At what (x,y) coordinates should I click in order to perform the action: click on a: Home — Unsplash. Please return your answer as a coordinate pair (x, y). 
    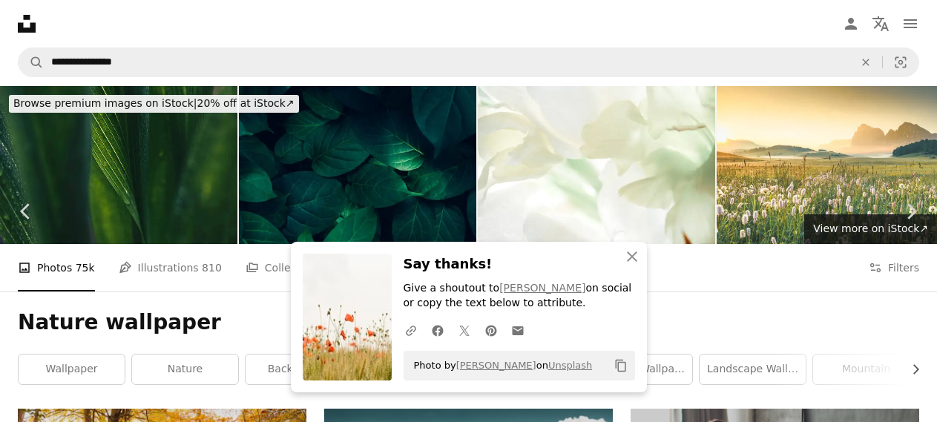
    Looking at the image, I should click on (27, 24).